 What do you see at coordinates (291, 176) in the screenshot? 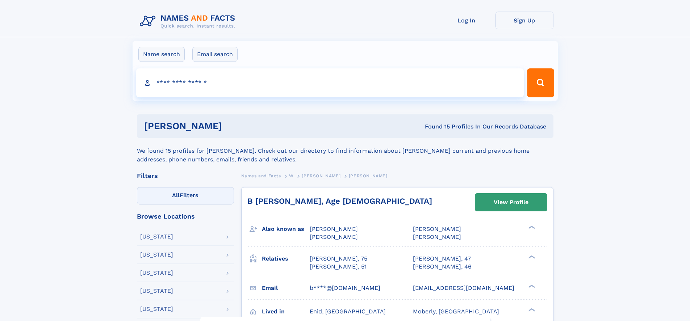
I see `span: W` at bounding box center [291, 176].